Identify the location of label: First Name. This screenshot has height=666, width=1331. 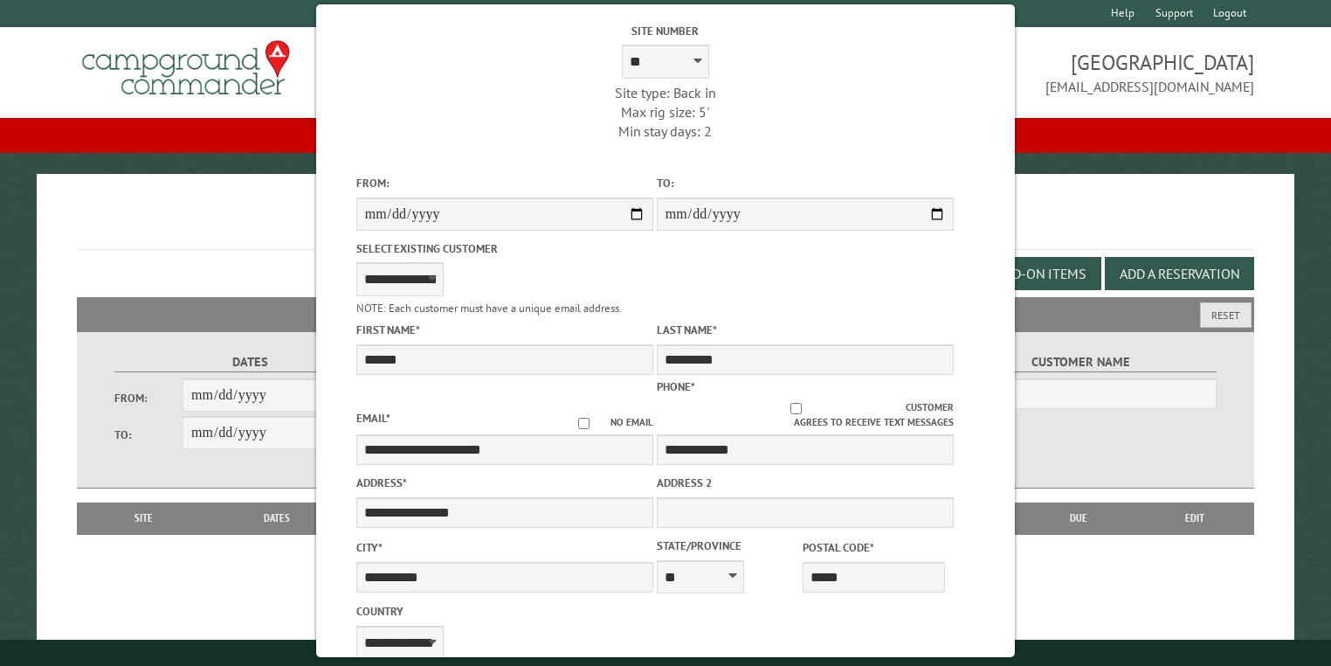
(505, 329).